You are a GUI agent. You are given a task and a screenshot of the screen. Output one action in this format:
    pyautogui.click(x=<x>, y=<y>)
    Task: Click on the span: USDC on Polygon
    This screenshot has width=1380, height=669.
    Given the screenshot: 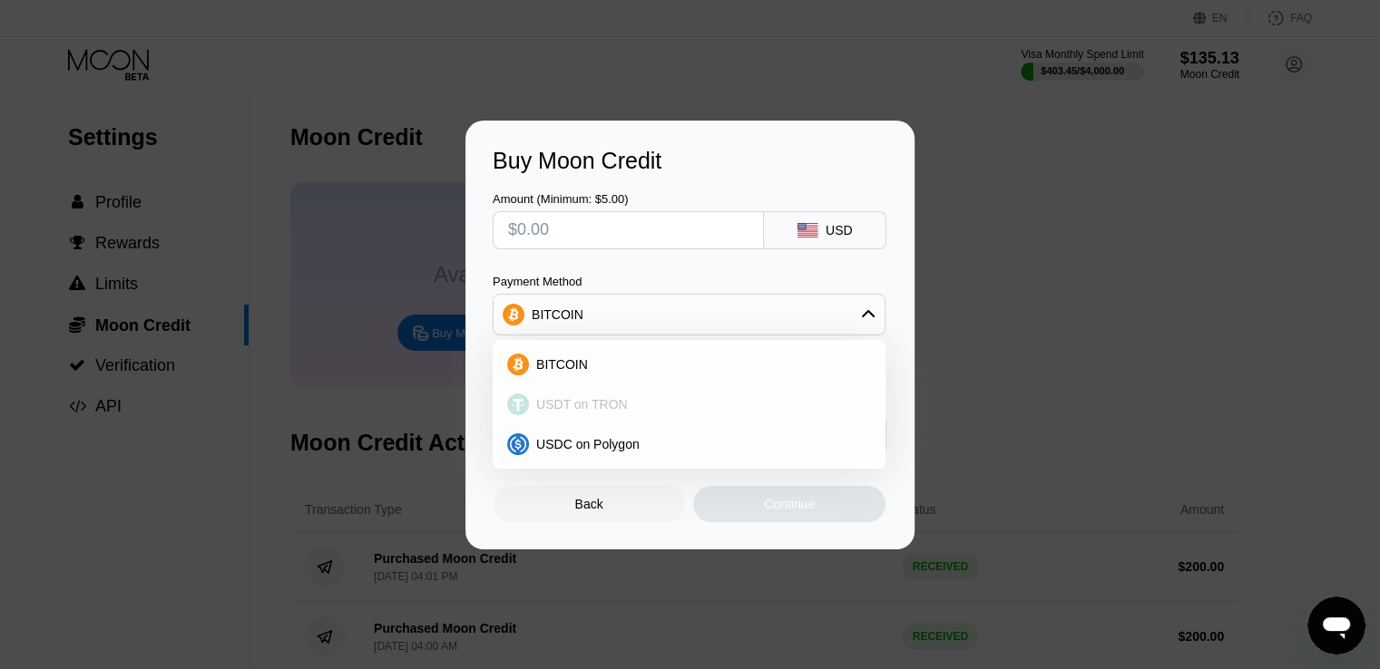 What is the action you would take?
    pyautogui.click(x=588, y=444)
    